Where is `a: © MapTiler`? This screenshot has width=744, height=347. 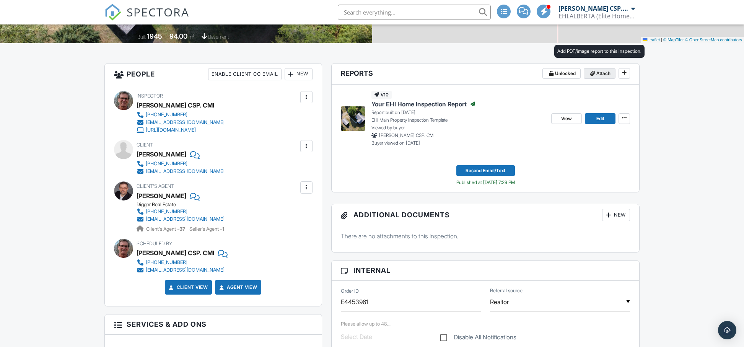
a: © MapTiler is located at coordinates (673, 40).